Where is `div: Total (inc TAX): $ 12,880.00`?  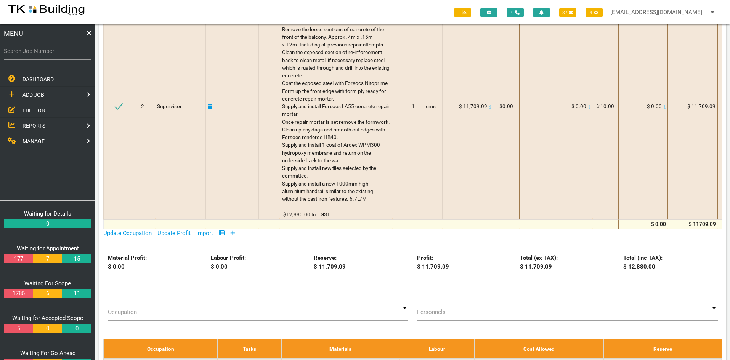 div: Total (inc TAX): $ 12,880.00 is located at coordinates (670, 262).